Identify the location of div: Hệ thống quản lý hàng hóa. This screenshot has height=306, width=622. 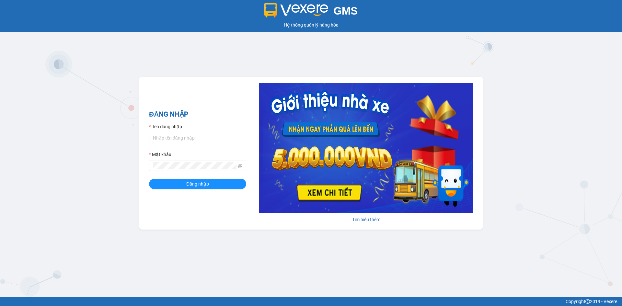
(311, 25).